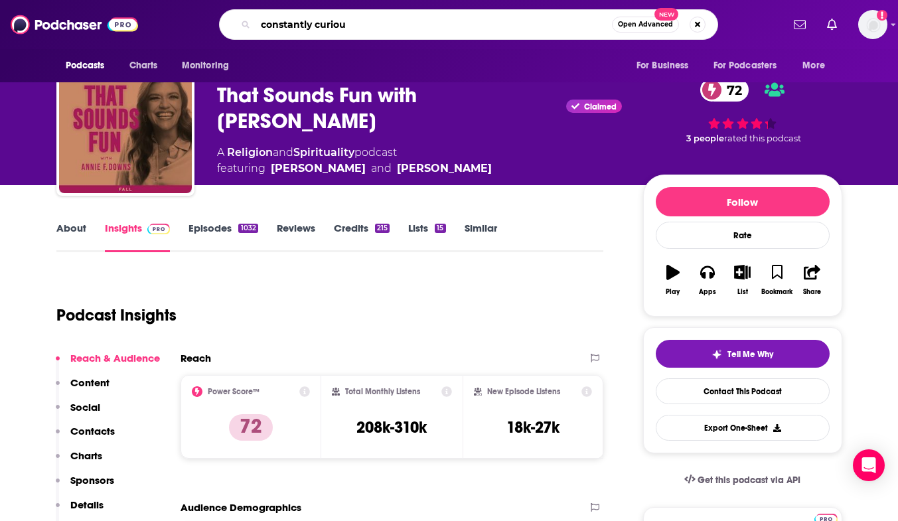 This screenshot has height=521, width=898. Describe the element at coordinates (71, 237) in the screenshot. I see `a: About` at that location.